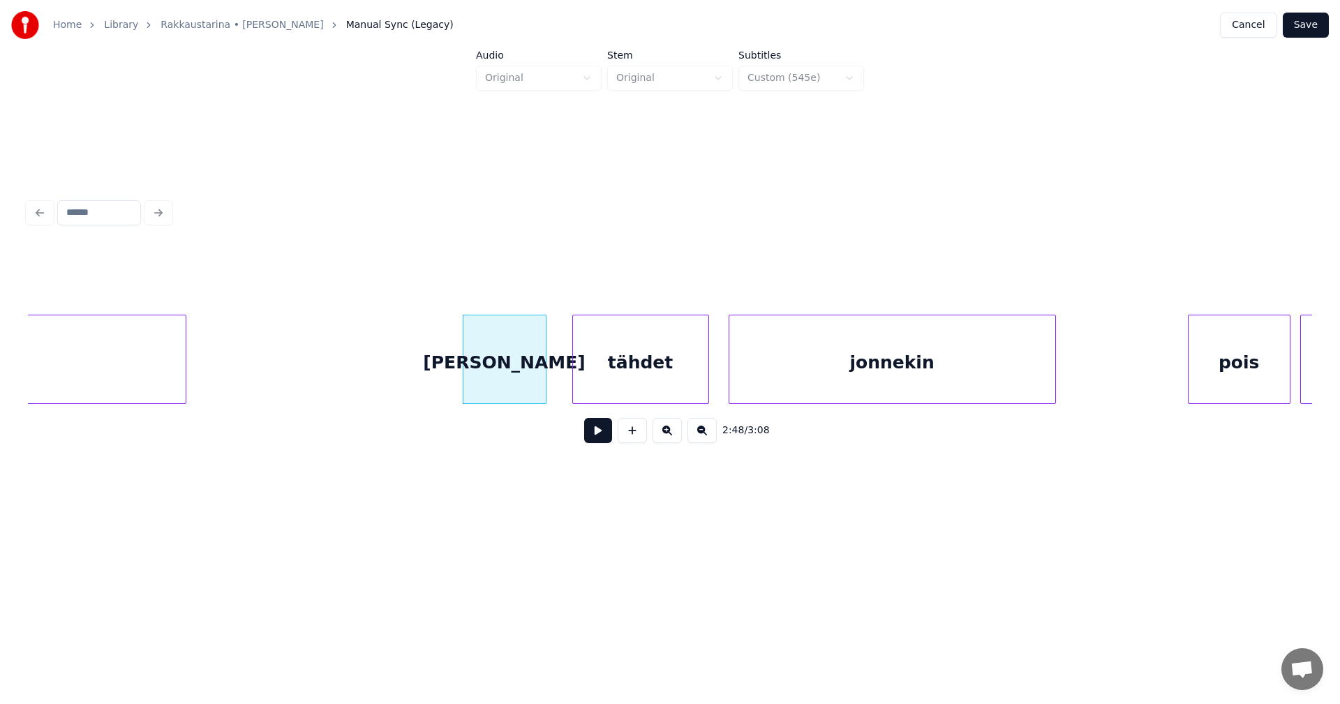 Image resolution: width=1340 pixels, height=704 pixels. What do you see at coordinates (801, 55) in the screenshot?
I see `label: Subtitles` at bounding box center [801, 55].